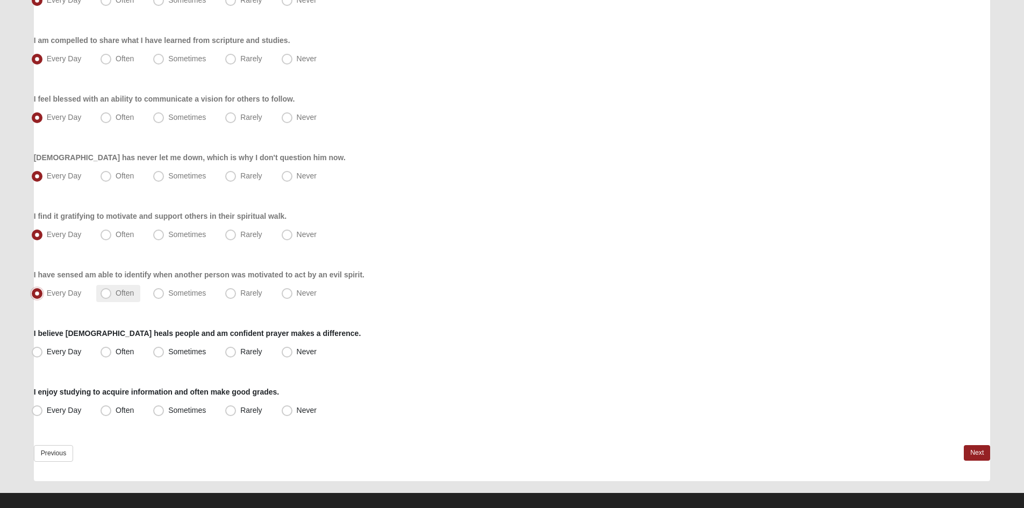  What do you see at coordinates (160, 216) in the screenshot?
I see `label: I find it gratifying to motivate and support others in their spiritual walk.` at bounding box center [160, 216].